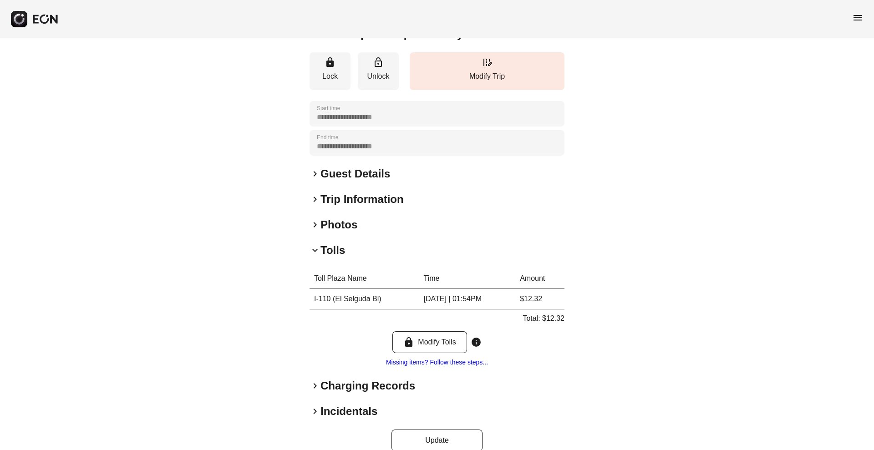 This screenshot has width=874, height=450. I want to click on h2: Trip Information, so click(362, 199).